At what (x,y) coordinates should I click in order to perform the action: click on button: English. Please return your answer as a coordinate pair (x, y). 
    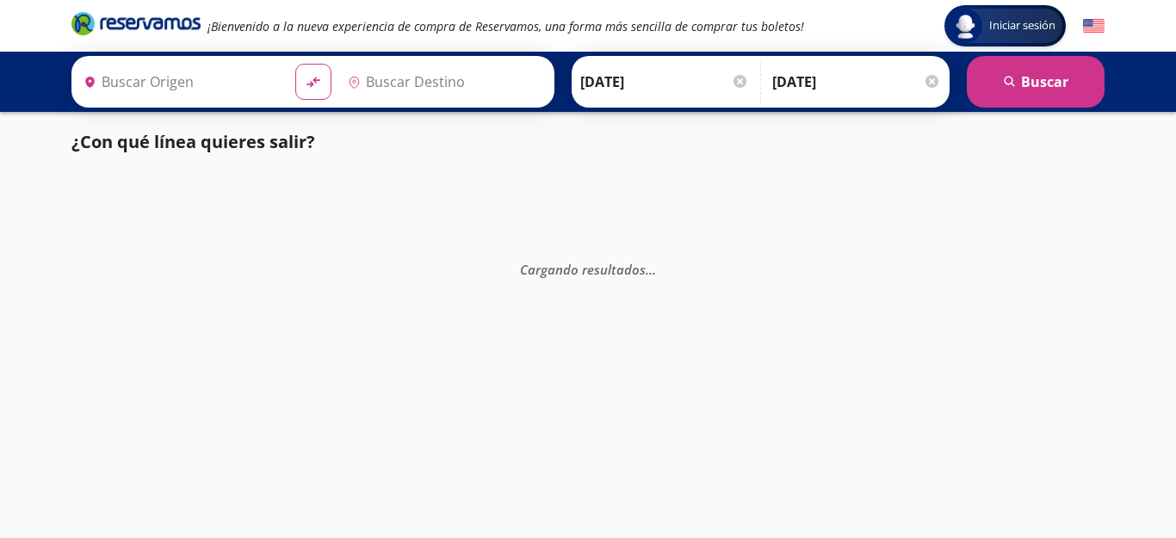
    Looking at the image, I should click on (1094, 26).